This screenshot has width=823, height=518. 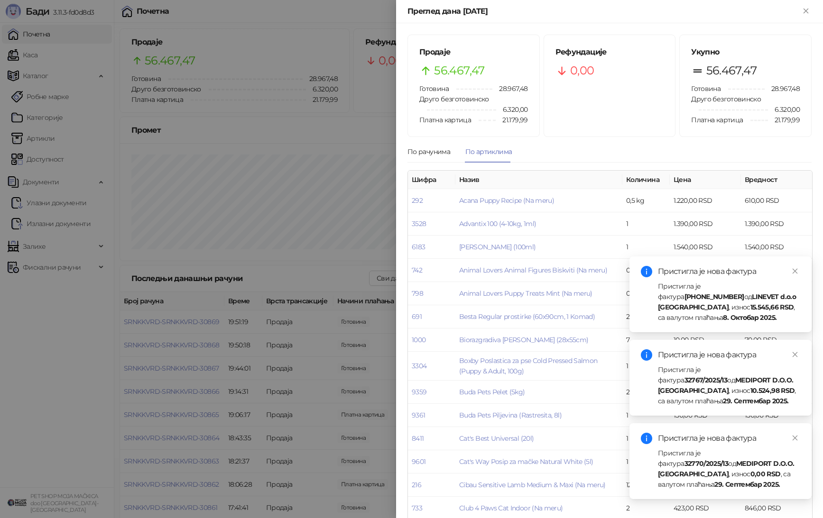 I want to click on a: Animal Lovers Animal Figures Biskviti (Na meru), so click(x=533, y=270).